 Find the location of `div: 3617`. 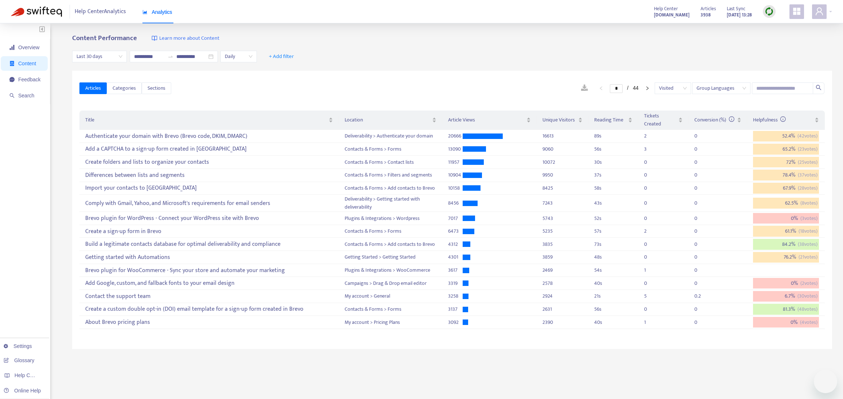

div: 3617 is located at coordinates (456, 270).